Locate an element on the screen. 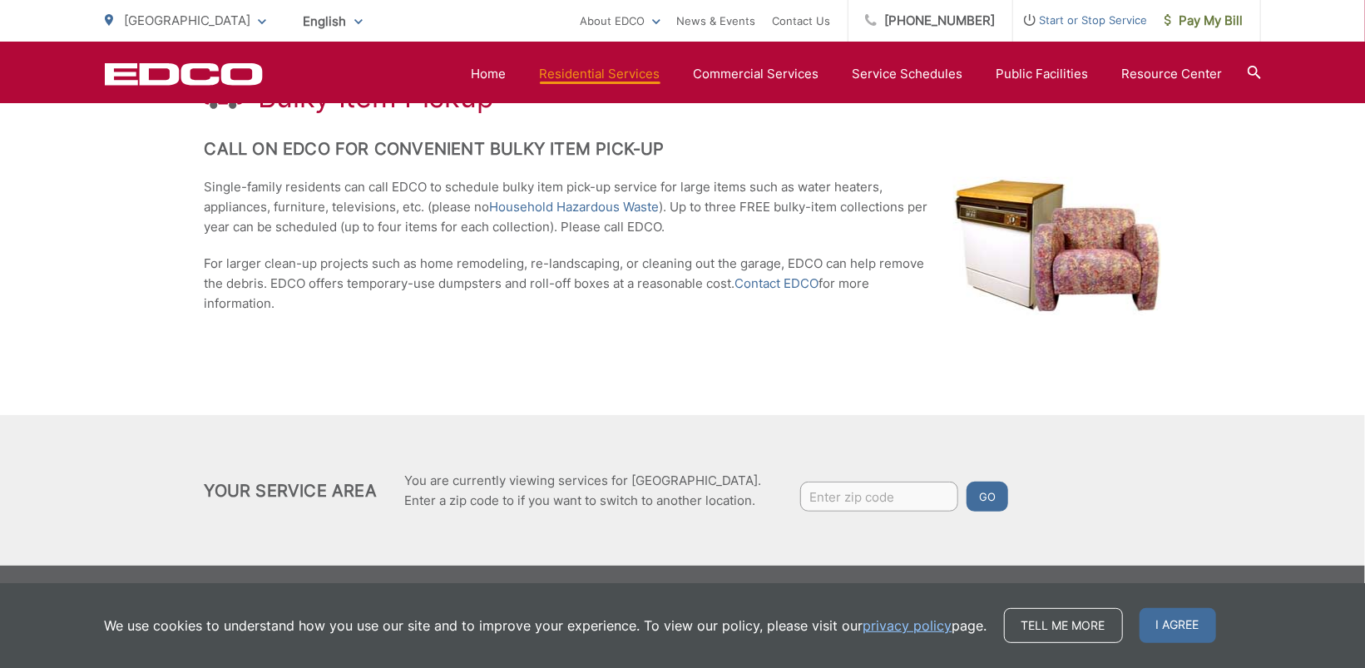 Image resolution: width=1365 pixels, height=668 pixels. a: privacy policy is located at coordinates (907, 625).